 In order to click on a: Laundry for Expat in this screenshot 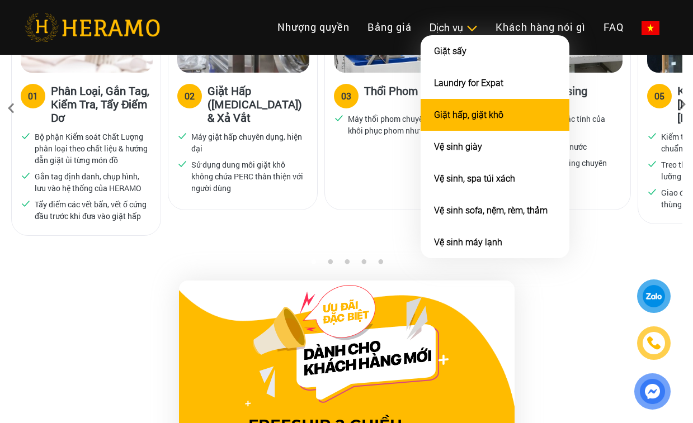, I will do `click(469, 83)`.